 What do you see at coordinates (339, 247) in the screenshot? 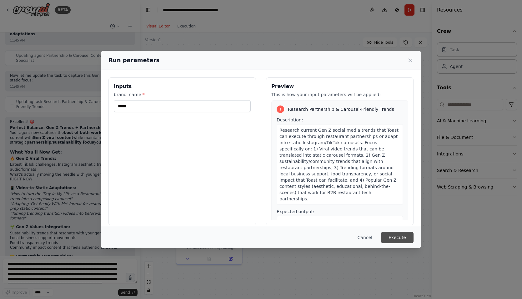
I see `span: A Gen Z-focused trends report in markdown format featuring: 5-7 viral Gen Z trends with partnersh...` at bounding box center [339, 247].